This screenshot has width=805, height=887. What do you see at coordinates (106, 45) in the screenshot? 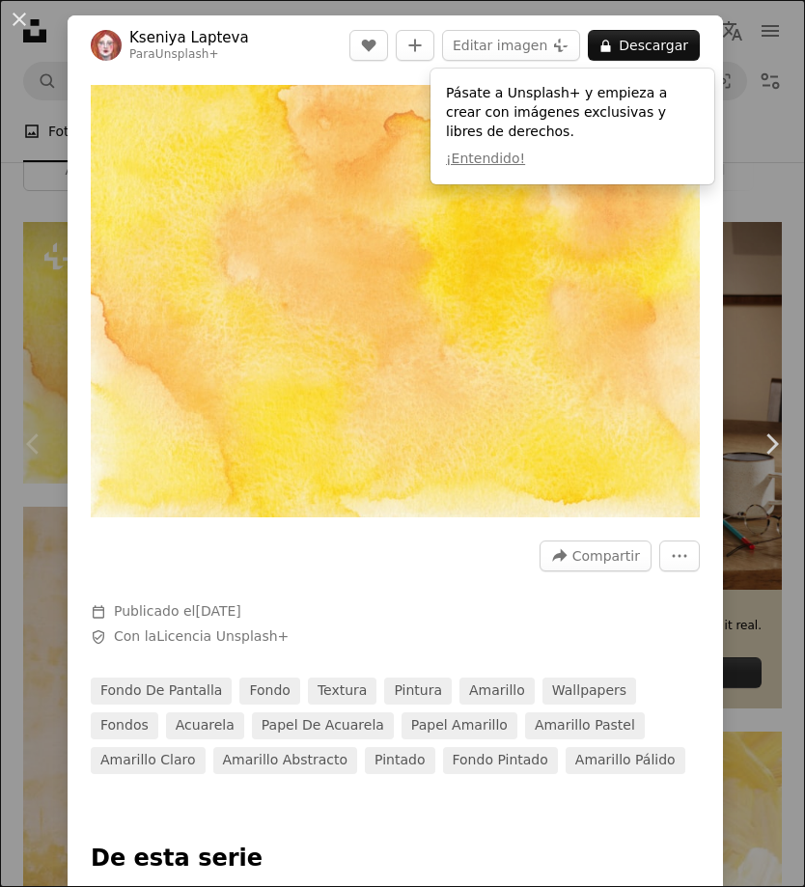
I see `a: Ve al perfil de Kseniya Lapteva` at bounding box center [106, 45].